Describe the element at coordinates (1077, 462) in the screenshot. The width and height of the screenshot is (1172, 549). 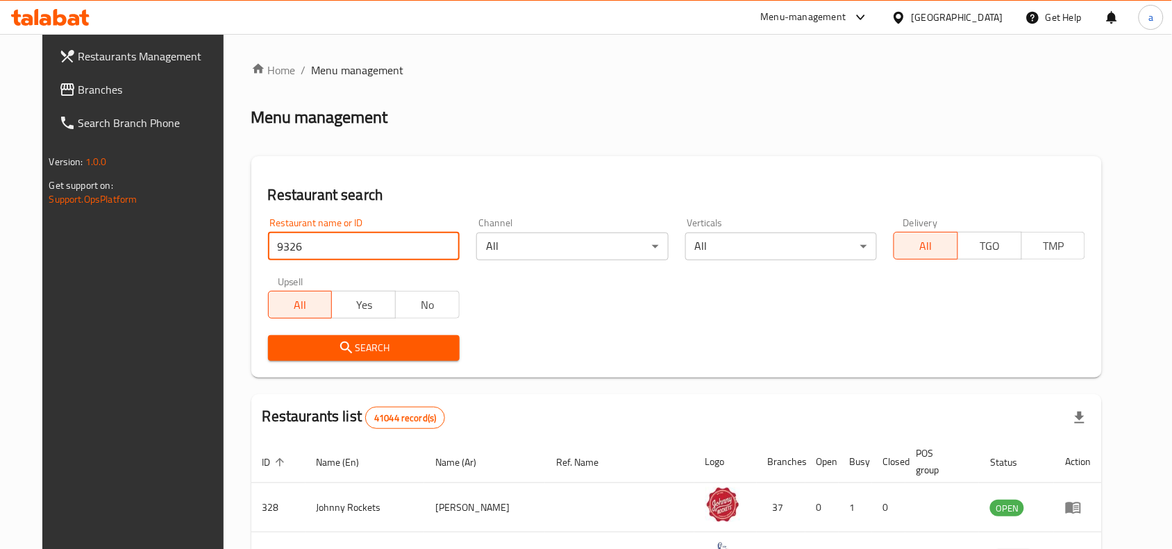
I see `th: Action` at that location.